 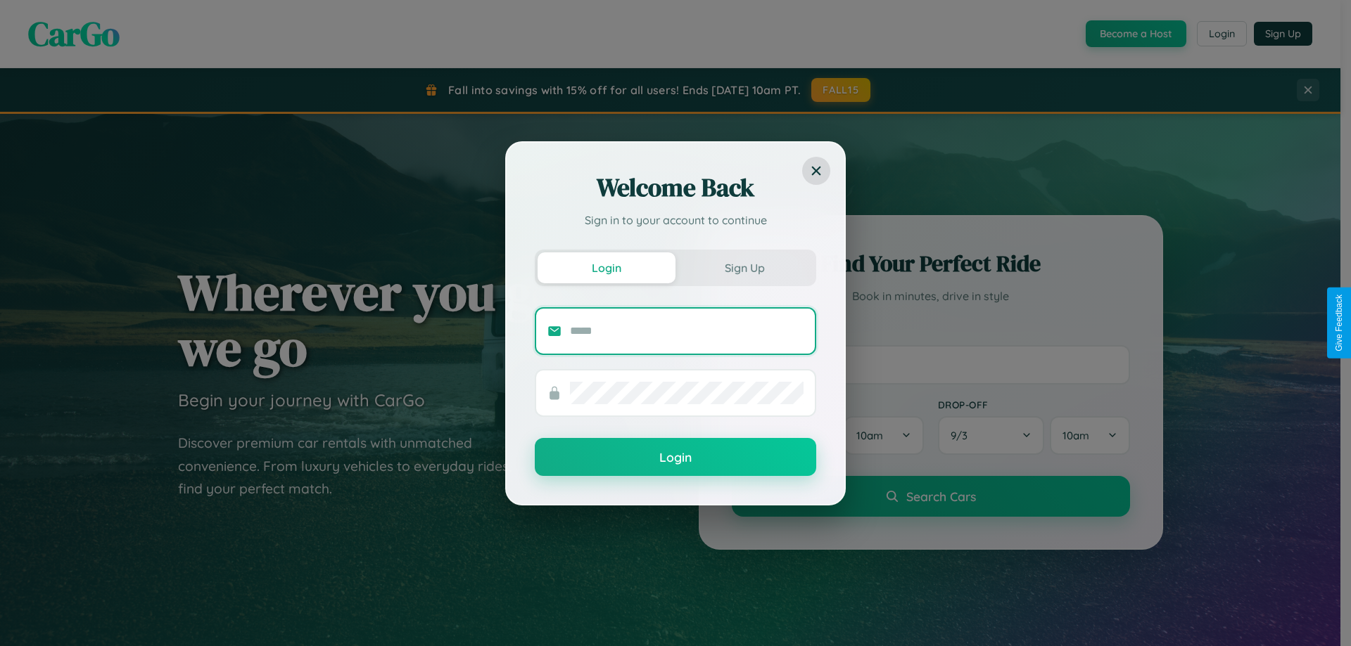 What do you see at coordinates (675, 188) in the screenshot?
I see `h2: Welcome Back` at bounding box center [675, 188].